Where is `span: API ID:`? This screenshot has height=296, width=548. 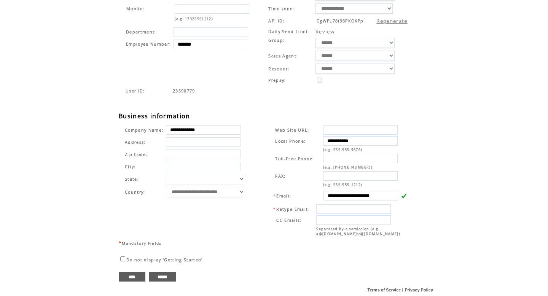
span: API ID: is located at coordinates (276, 21).